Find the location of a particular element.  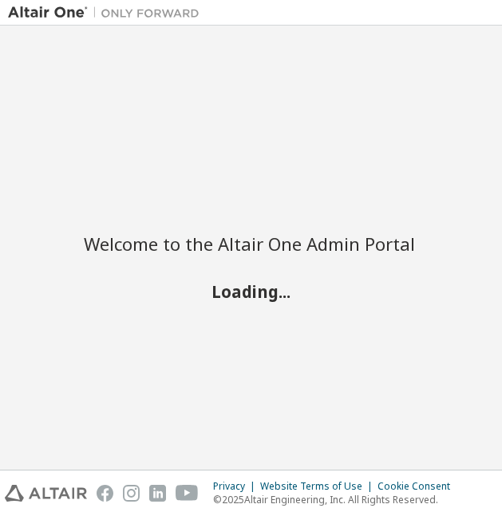

div: Website Terms of Use is located at coordinates (319, 486).